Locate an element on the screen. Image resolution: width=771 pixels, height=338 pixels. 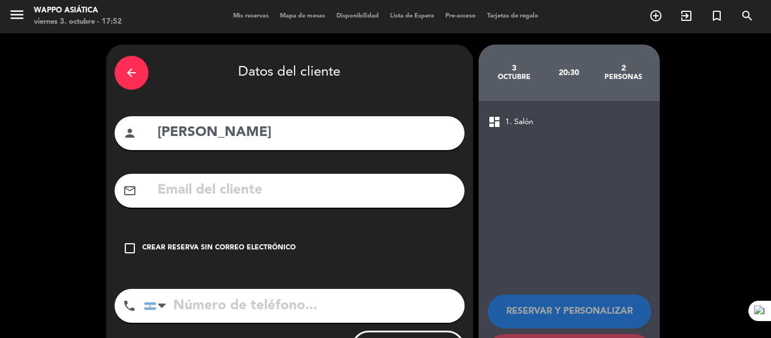
div: Datos del cliente is located at coordinates (289, 73).